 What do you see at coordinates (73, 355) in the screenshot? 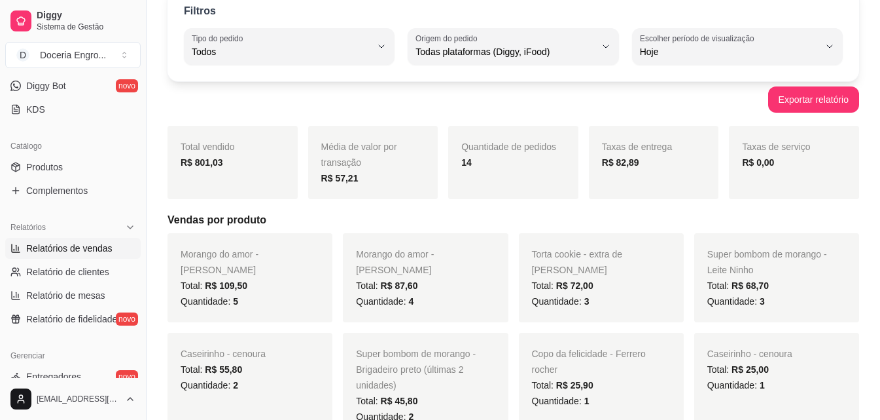
I see `div: Gerenciar` at bounding box center [73, 355].